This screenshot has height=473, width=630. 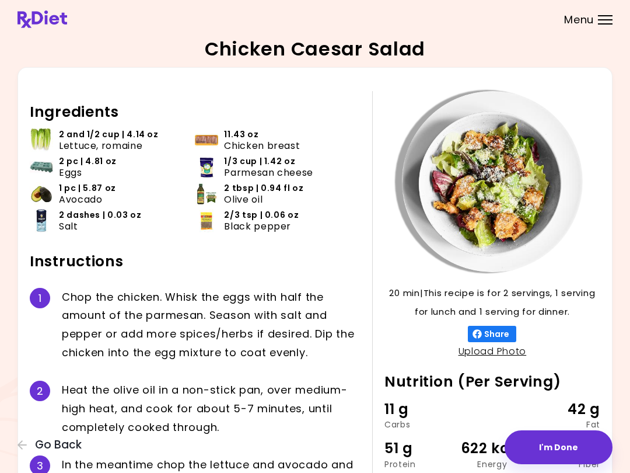 What do you see at coordinates (268, 172) in the screenshot?
I see `span: Parmesan cheese` at bounding box center [268, 172].